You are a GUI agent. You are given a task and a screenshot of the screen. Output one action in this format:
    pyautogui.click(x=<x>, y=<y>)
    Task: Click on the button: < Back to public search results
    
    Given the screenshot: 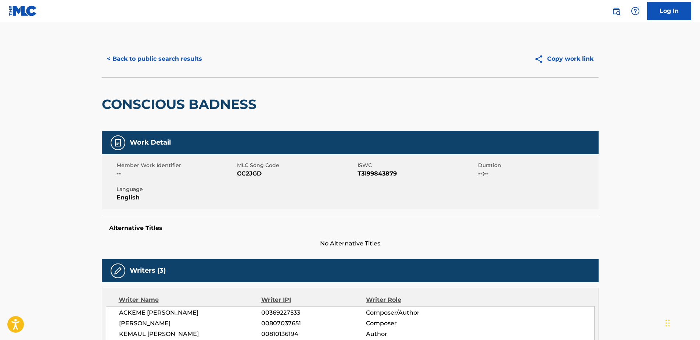 What is the action you would take?
    pyautogui.click(x=154, y=59)
    